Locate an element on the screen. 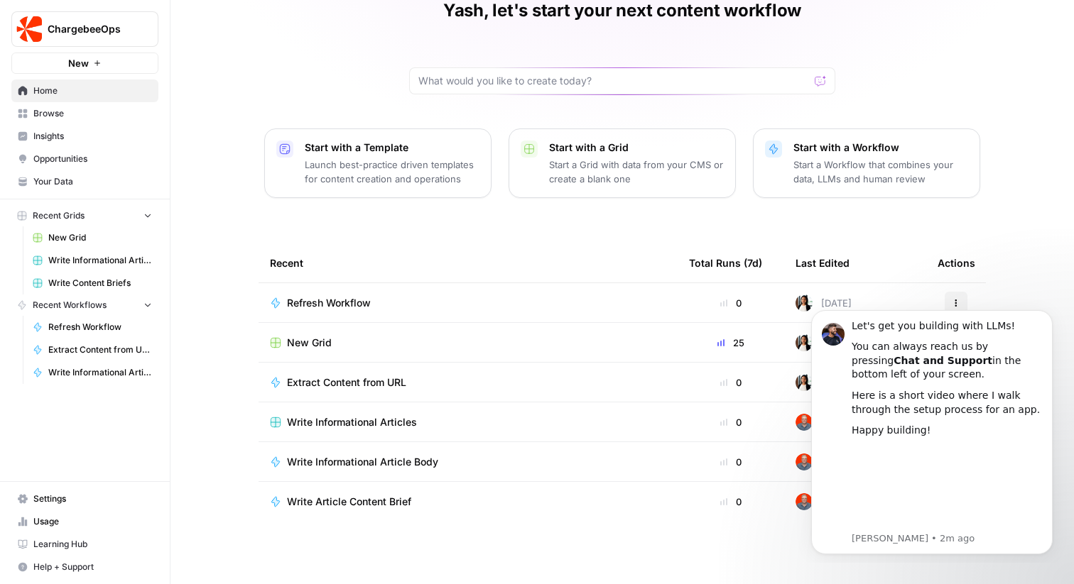 This screenshot has width=1074, height=584. div: Actions is located at coordinates (956, 263).